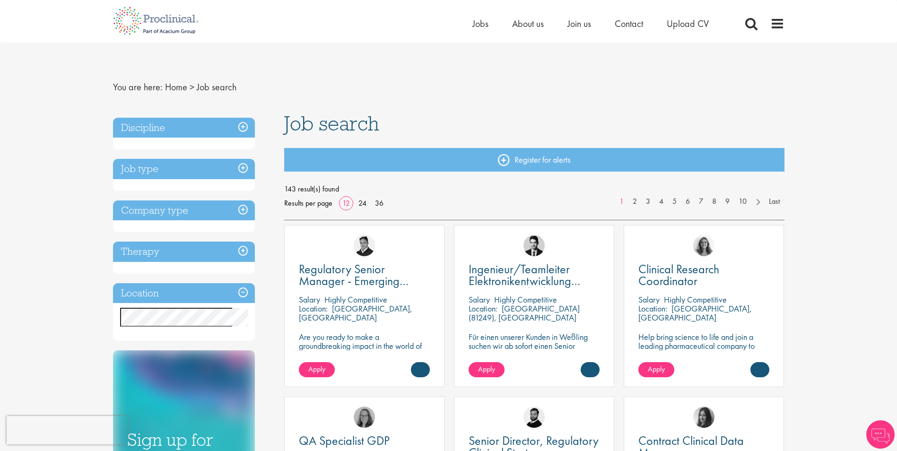  Describe the element at coordinates (634, 201) in the screenshot. I see `a: 2` at that location.